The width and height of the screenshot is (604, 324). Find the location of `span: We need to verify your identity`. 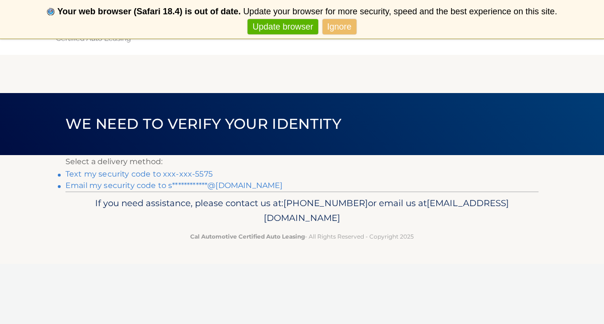

span: We need to verify your identity is located at coordinates (203, 124).